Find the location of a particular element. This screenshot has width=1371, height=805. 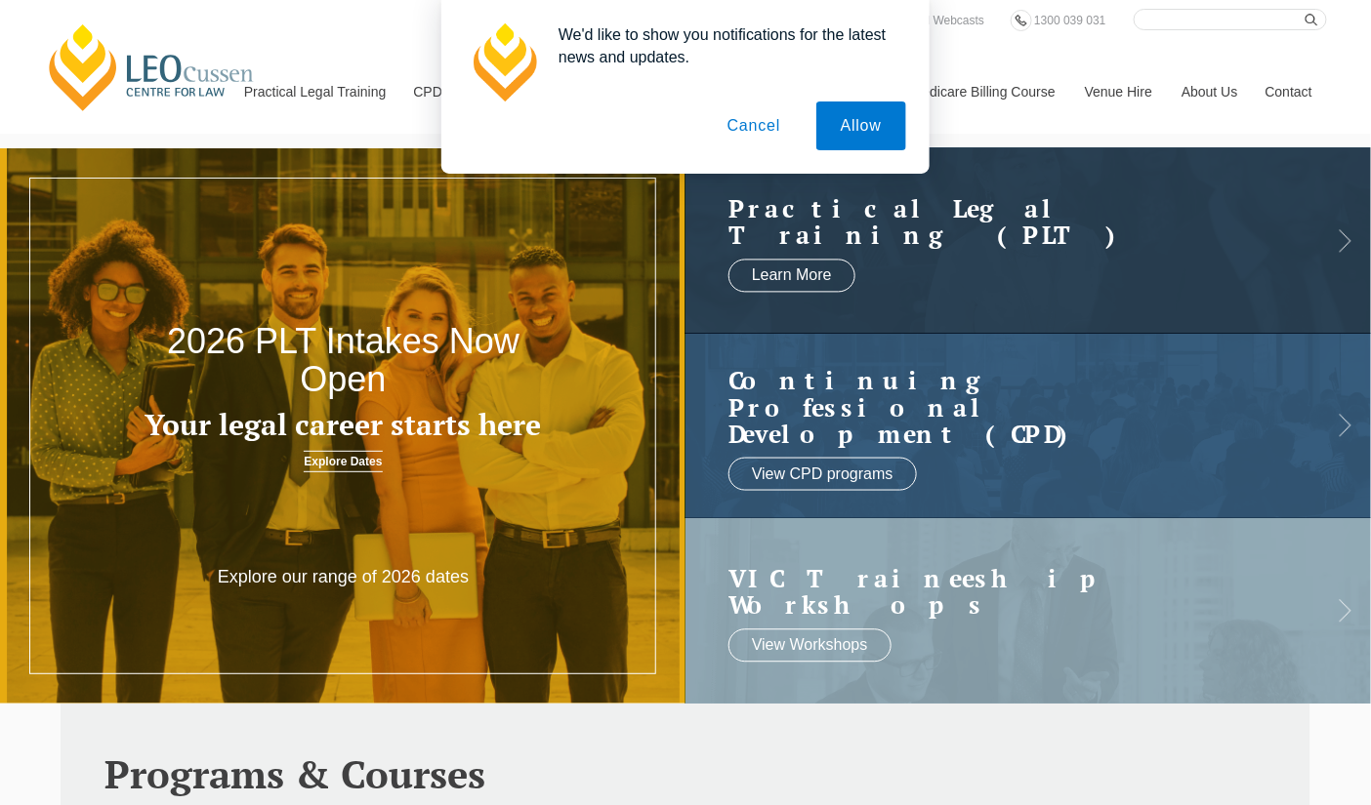

h2: Continuing Professional Development (CPD) is located at coordinates (1009, 407).